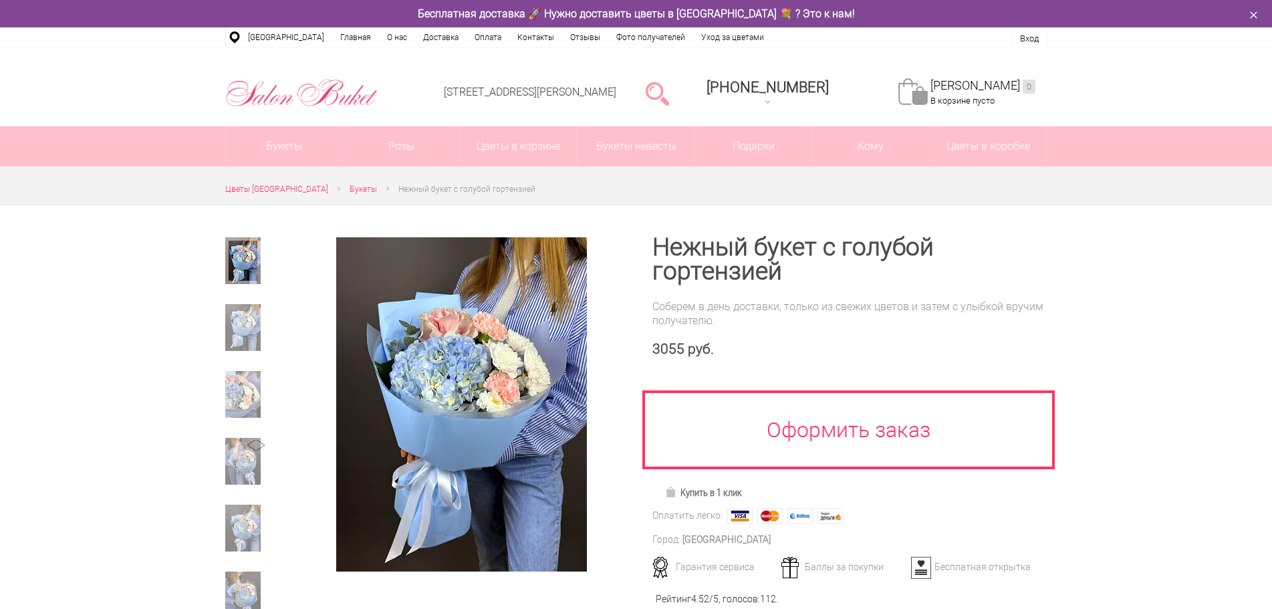 The width and height of the screenshot is (1272, 609). I want to click on a: О нас, so click(397, 37).